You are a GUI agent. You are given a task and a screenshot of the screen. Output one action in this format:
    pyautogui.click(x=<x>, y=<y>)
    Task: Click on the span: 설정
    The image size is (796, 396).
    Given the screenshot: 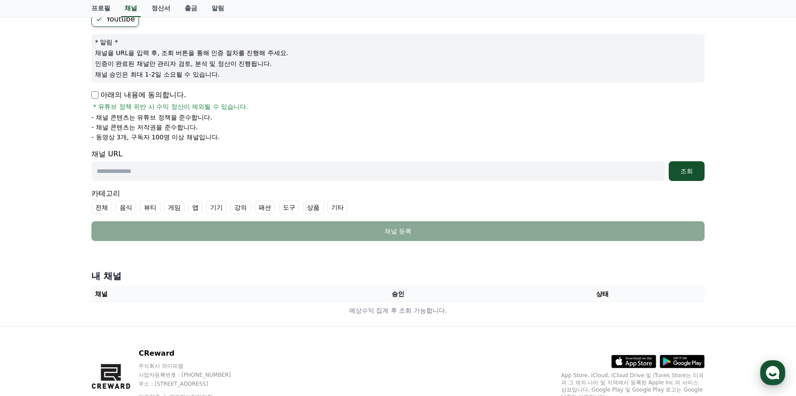 What is the action you would take?
    pyautogui.click(x=144, y=301)
    